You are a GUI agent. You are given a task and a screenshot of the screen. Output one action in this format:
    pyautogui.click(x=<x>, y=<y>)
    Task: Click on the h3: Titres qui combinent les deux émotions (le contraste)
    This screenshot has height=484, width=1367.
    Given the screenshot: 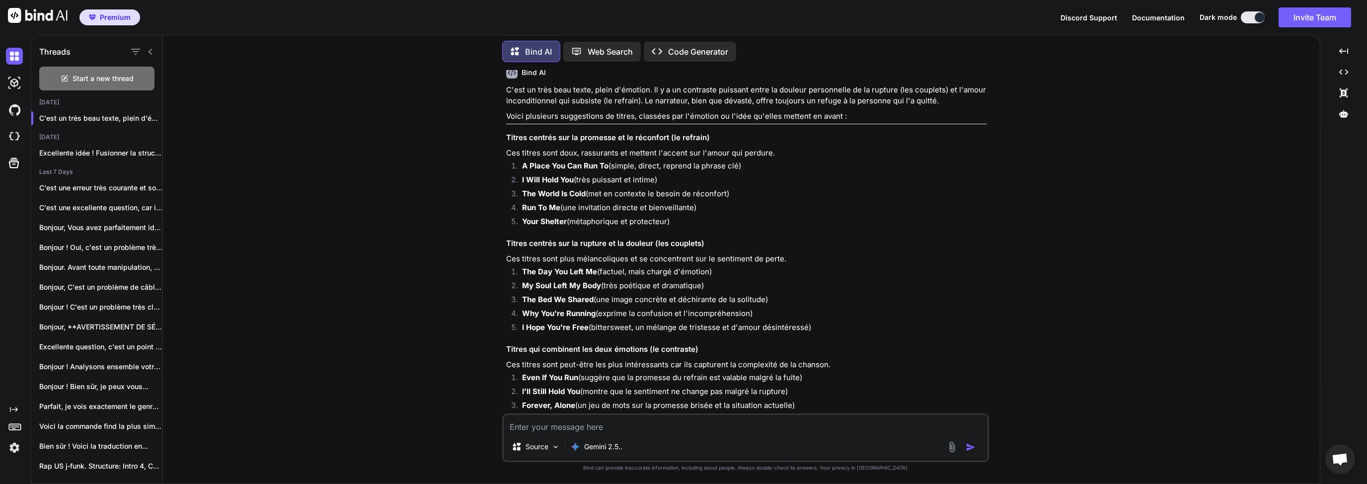 What is the action you would take?
    pyautogui.click(x=747, y=349)
    